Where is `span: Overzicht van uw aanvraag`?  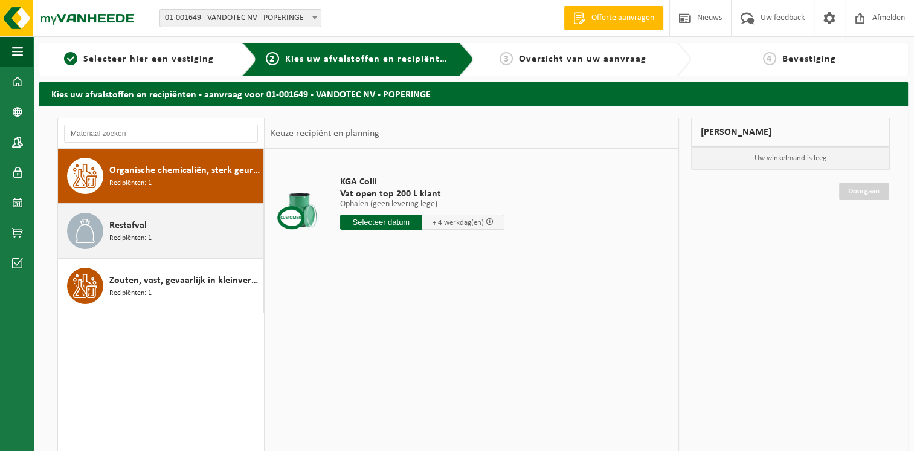 span: Overzicht van uw aanvraag is located at coordinates (583, 59).